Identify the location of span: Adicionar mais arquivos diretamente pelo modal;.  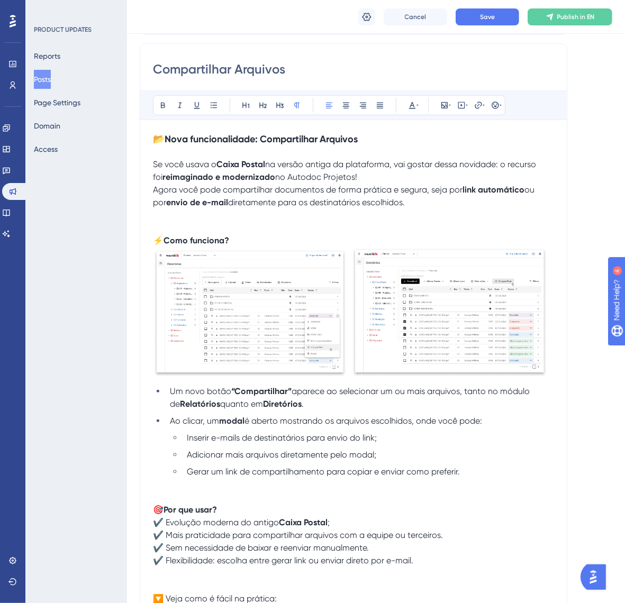
(282, 455).